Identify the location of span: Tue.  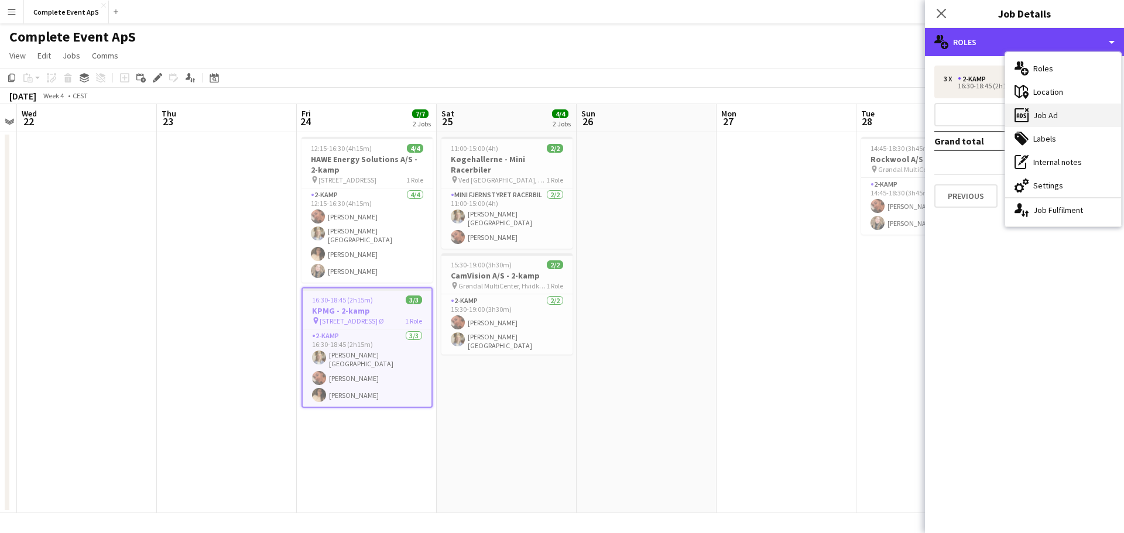
(867, 114).